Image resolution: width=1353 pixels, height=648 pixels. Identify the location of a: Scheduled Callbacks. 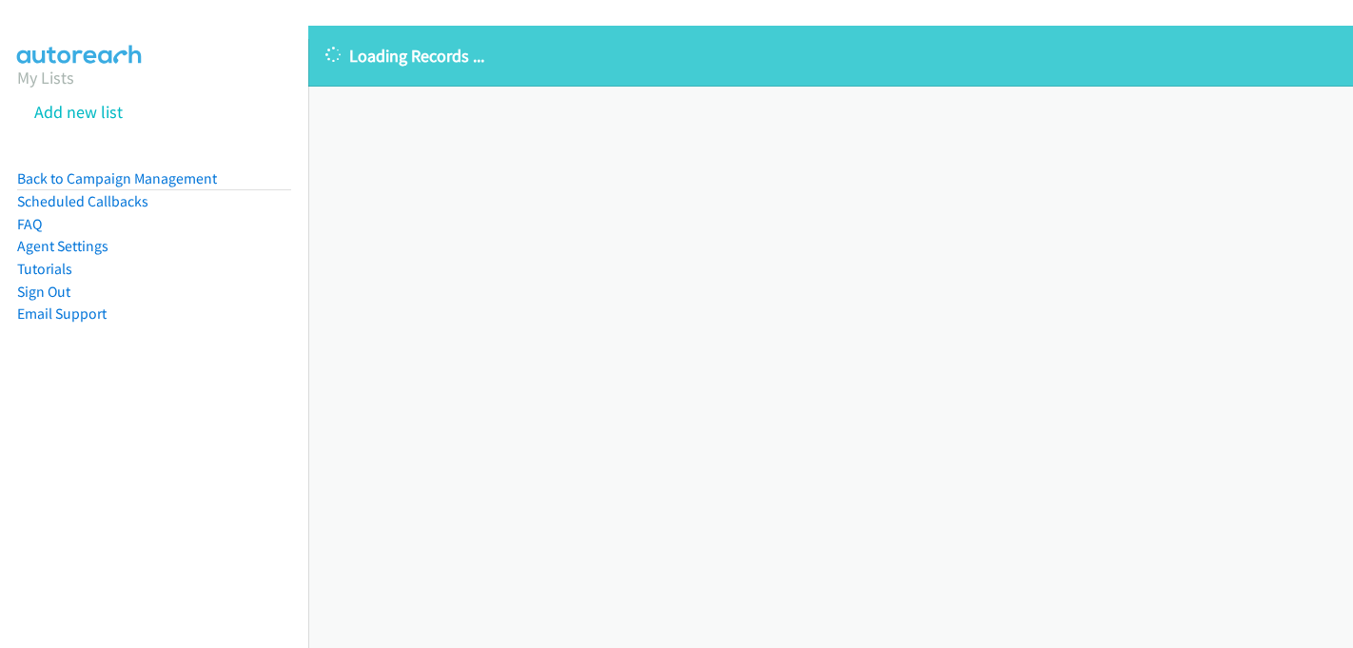
(83, 201).